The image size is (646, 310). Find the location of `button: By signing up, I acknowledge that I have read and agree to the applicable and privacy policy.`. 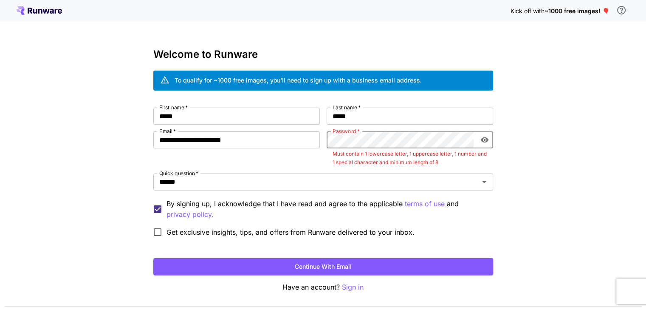

button: By signing up, I acknowledge that I have read and agree to the applicable and privacy policy. is located at coordinates (425, 204).